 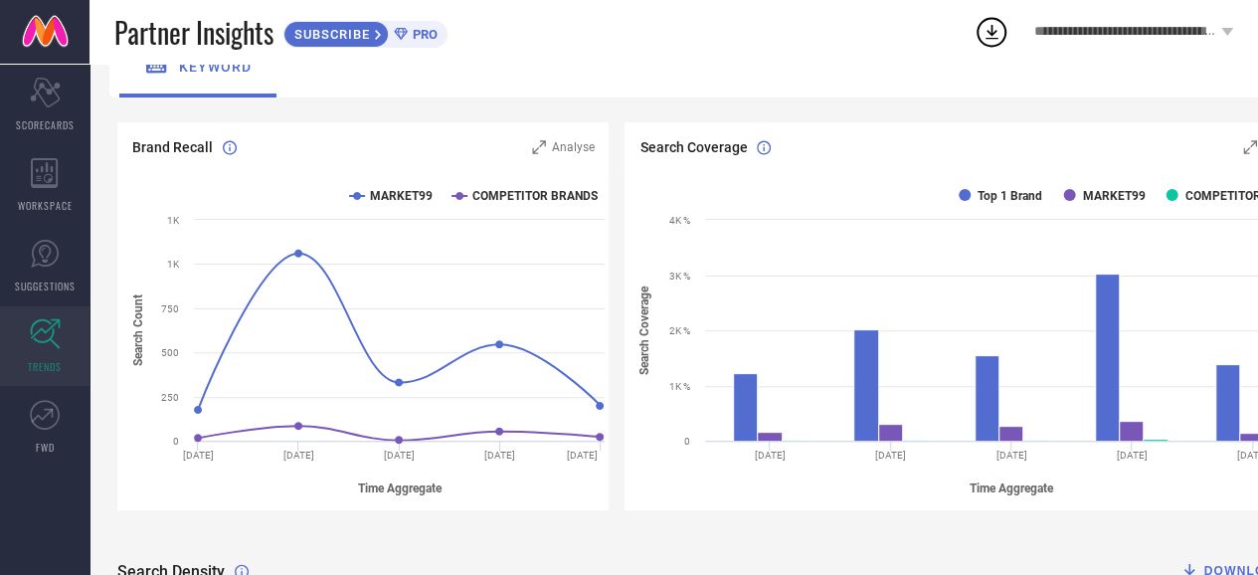 What do you see at coordinates (693, 147) in the screenshot?
I see `span: Search Coverage` at bounding box center [693, 147].